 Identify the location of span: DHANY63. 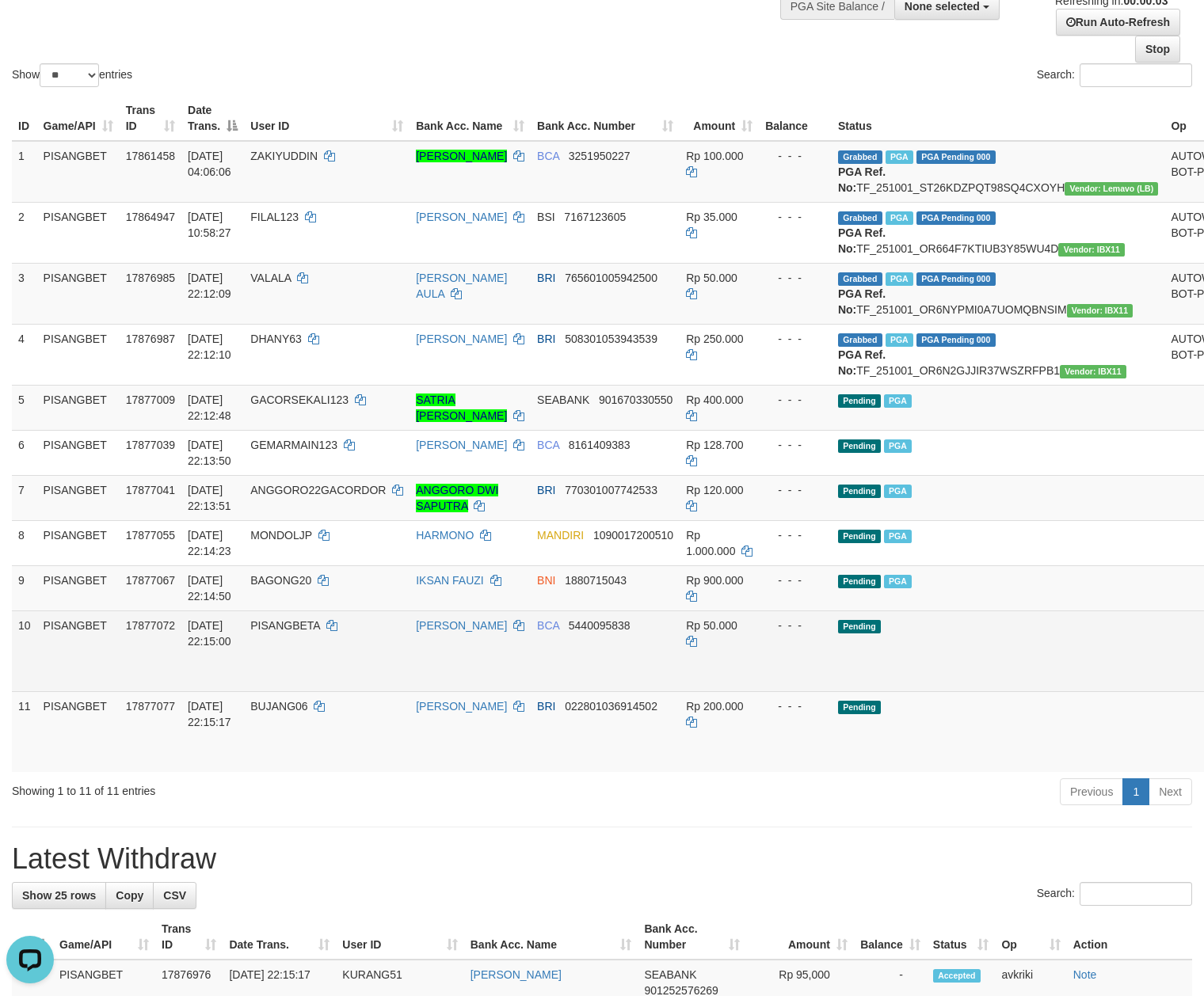
(275, 339).